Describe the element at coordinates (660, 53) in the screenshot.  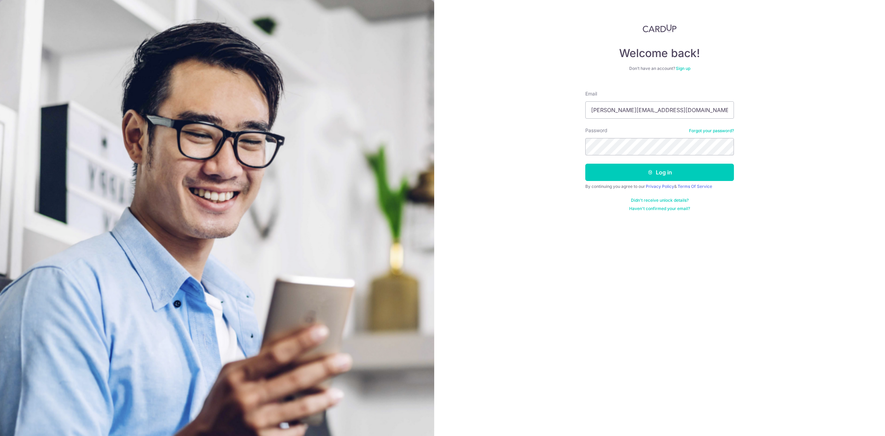
I see `h4: Welcome back!` at that location.